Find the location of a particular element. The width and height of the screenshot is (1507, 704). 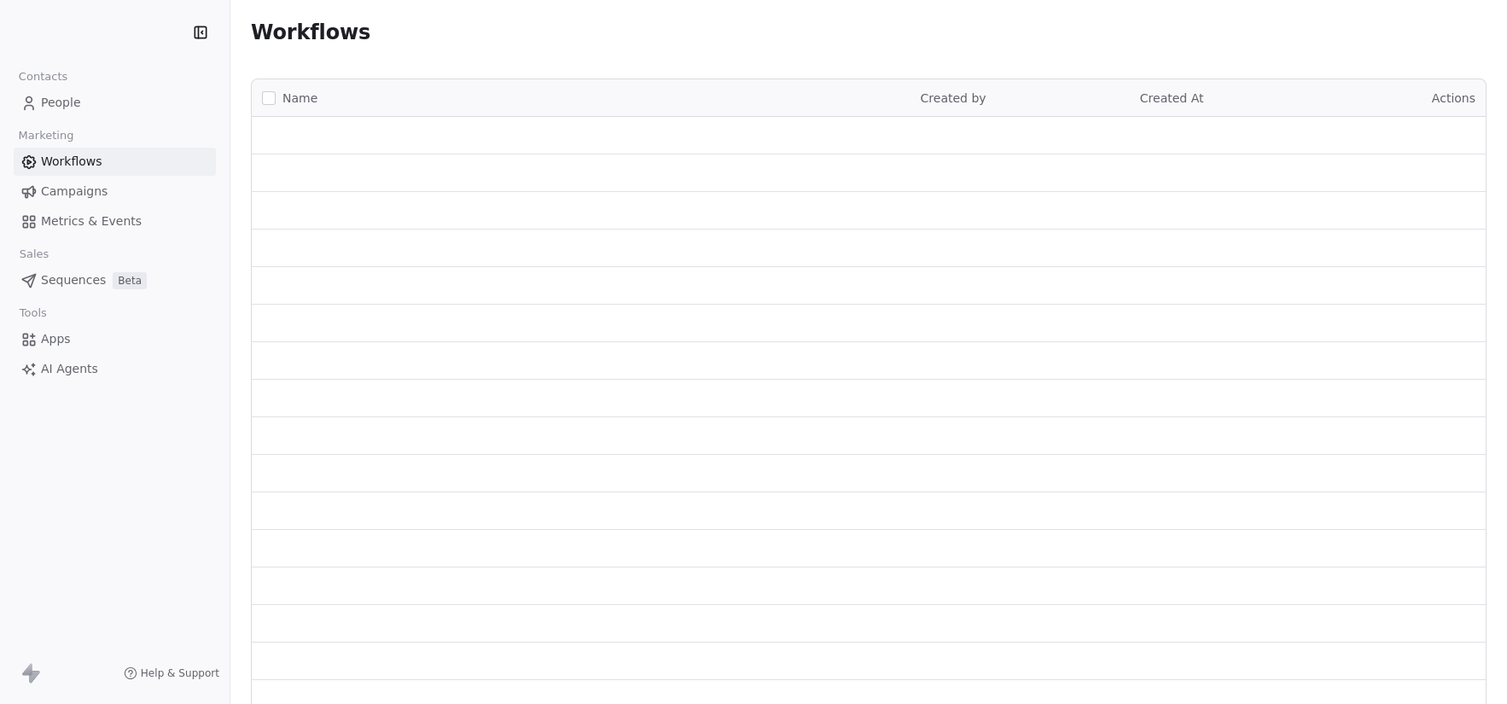

span: Help & Support is located at coordinates (180, 673).